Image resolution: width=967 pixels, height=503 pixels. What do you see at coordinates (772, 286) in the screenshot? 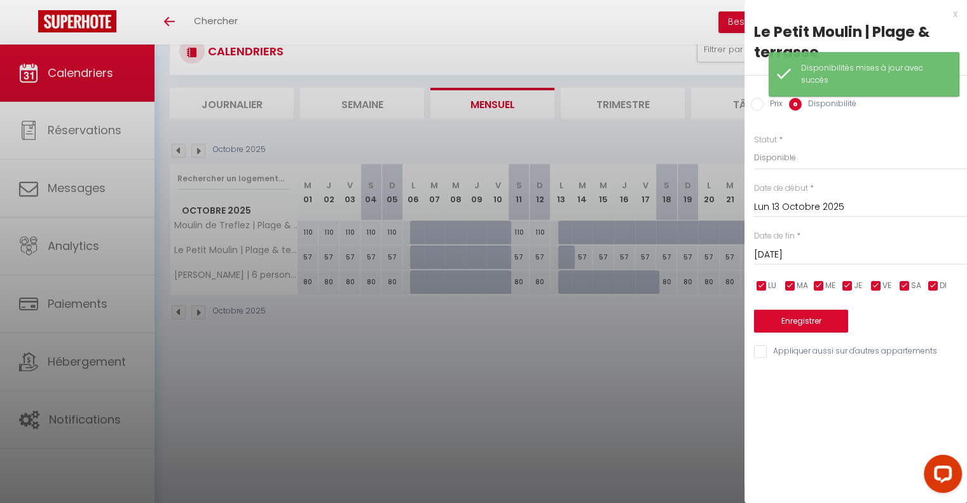
I see `span: LU` at bounding box center [772, 286].